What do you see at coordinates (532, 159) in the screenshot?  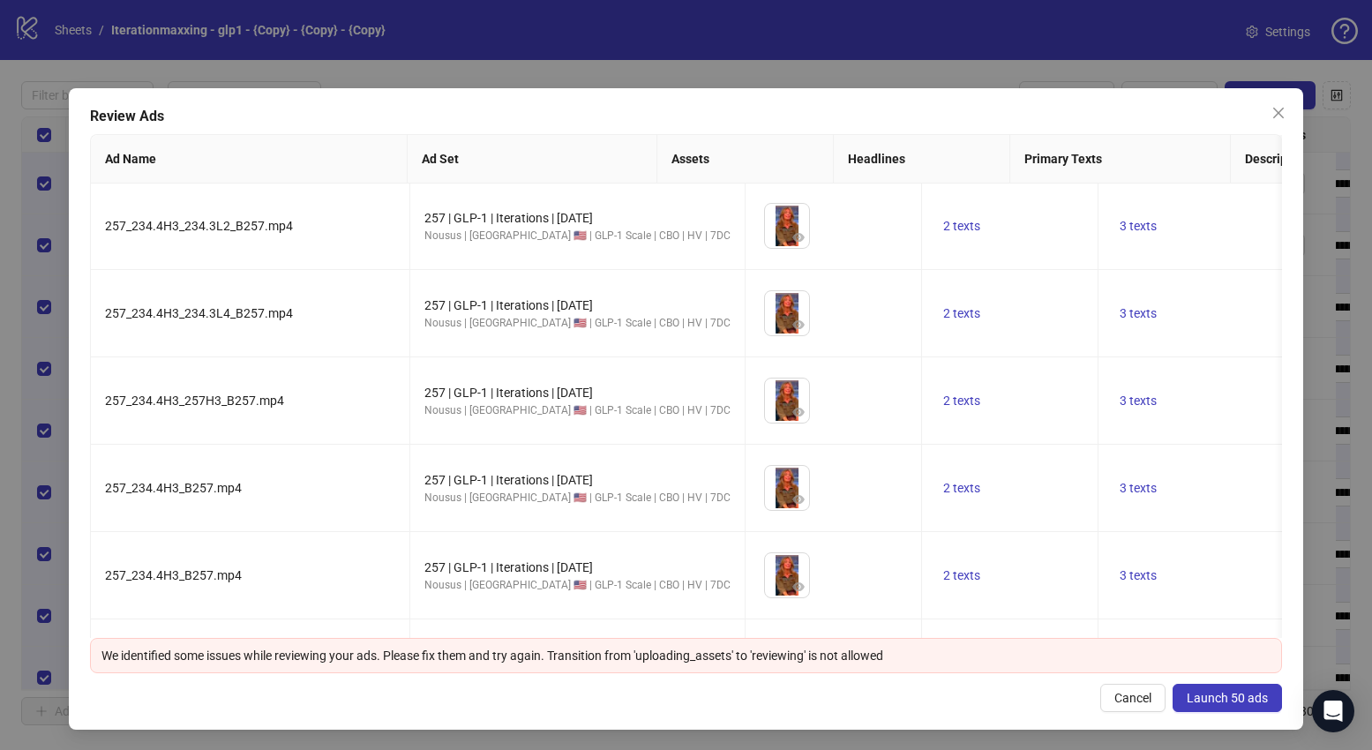 I see `th: Ad Set` at bounding box center [532, 159].